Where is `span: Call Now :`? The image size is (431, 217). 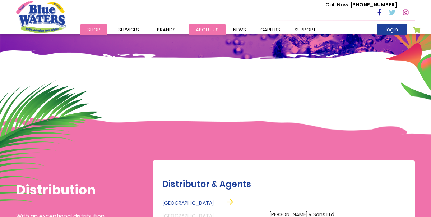
span: Call Now : is located at coordinates (338, 5).